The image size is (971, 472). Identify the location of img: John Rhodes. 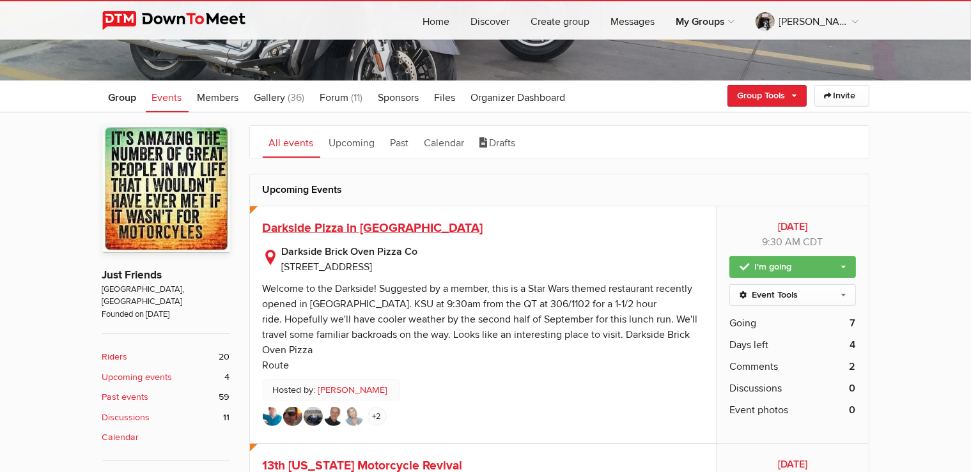
(334, 417).